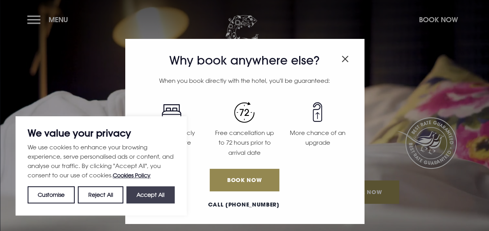  What do you see at coordinates (51, 195) in the screenshot?
I see `button: Customise` at bounding box center [51, 195].